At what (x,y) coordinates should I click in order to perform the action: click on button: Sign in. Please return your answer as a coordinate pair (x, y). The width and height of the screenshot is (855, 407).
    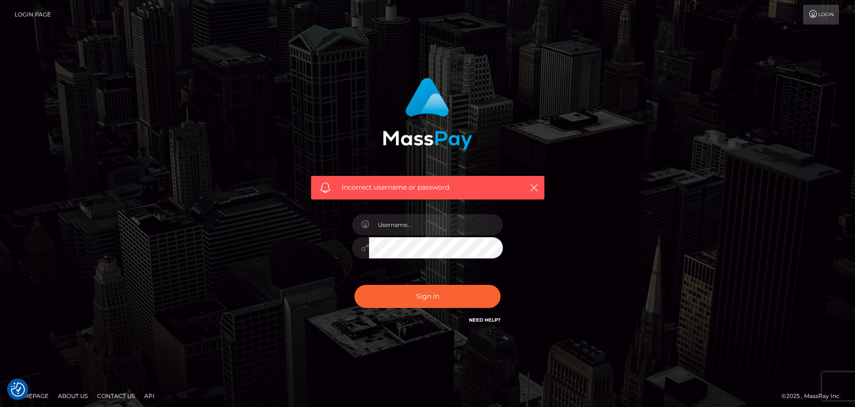
    Looking at the image, I should click on (428, 296).